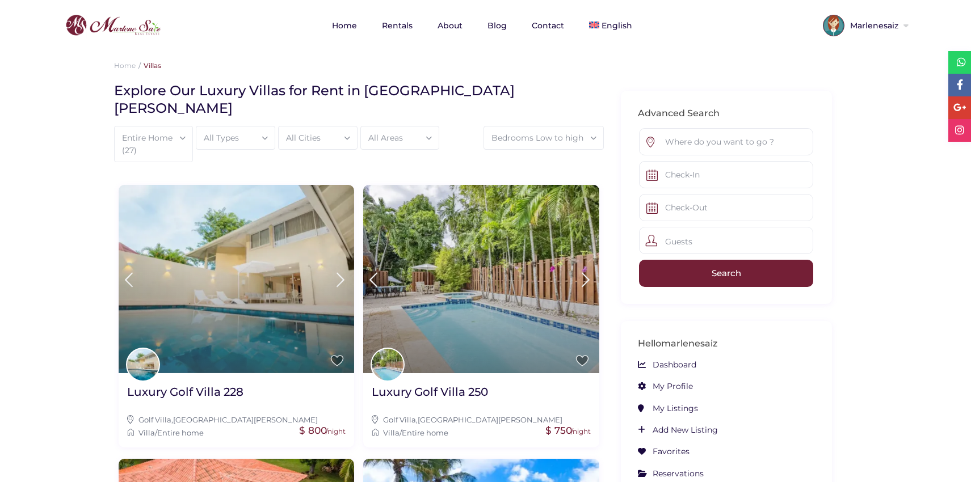  Describe the element at coordinates (726, 208) in the screenshot. I see `input: Check-Out` at that location.